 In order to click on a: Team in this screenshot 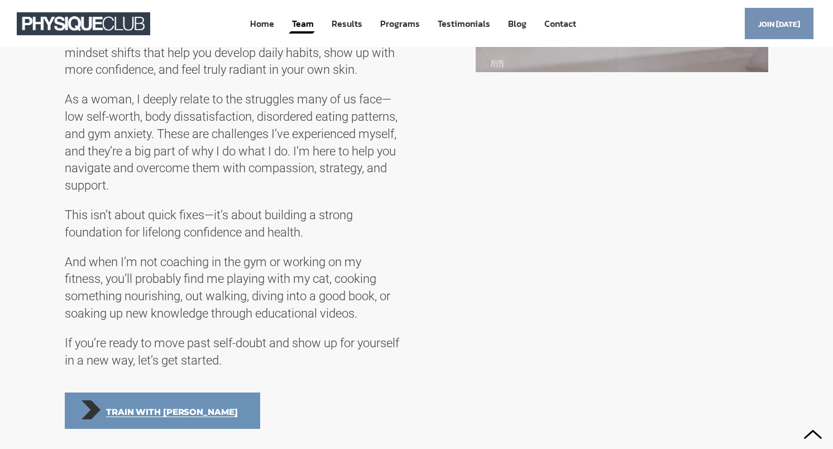, I will do `click(303, 23)`.